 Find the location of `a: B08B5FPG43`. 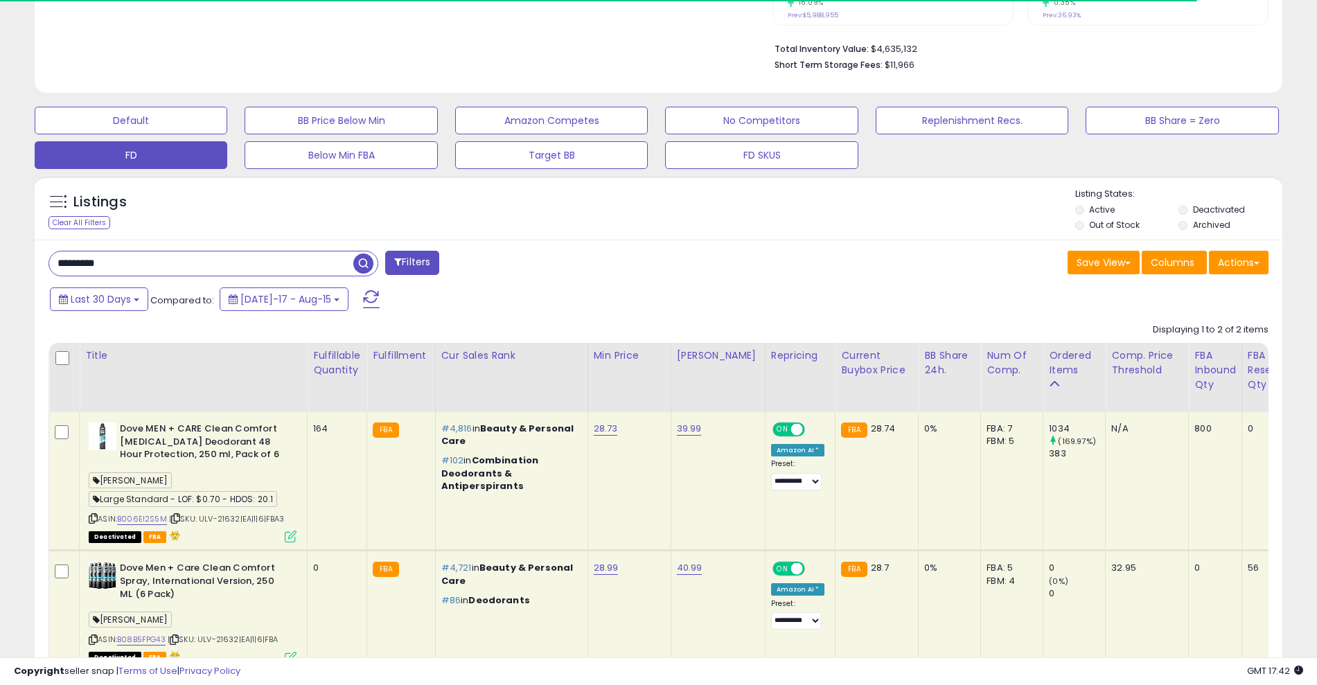

a: B08B5FPG43 is located at coordinates (141, 640).